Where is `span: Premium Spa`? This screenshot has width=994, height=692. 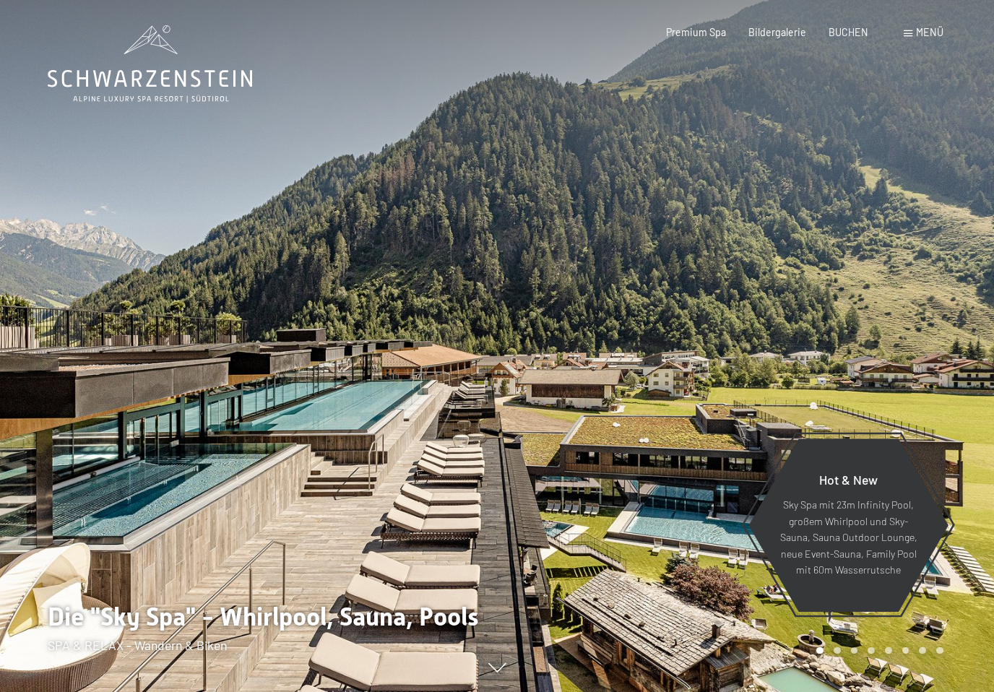 span: Premium Spa is located at coordinates (696, 32).